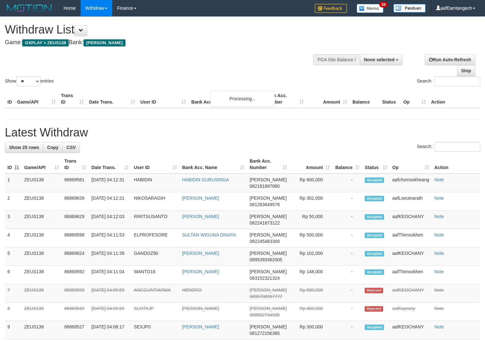  I want to click on a: Run Auto-Refresh, so click(450, 60).